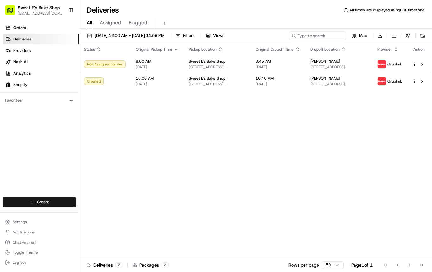 This screenshot has height=272, width=432. I want to click on span: Original Pickup Time, so click(154, 49).